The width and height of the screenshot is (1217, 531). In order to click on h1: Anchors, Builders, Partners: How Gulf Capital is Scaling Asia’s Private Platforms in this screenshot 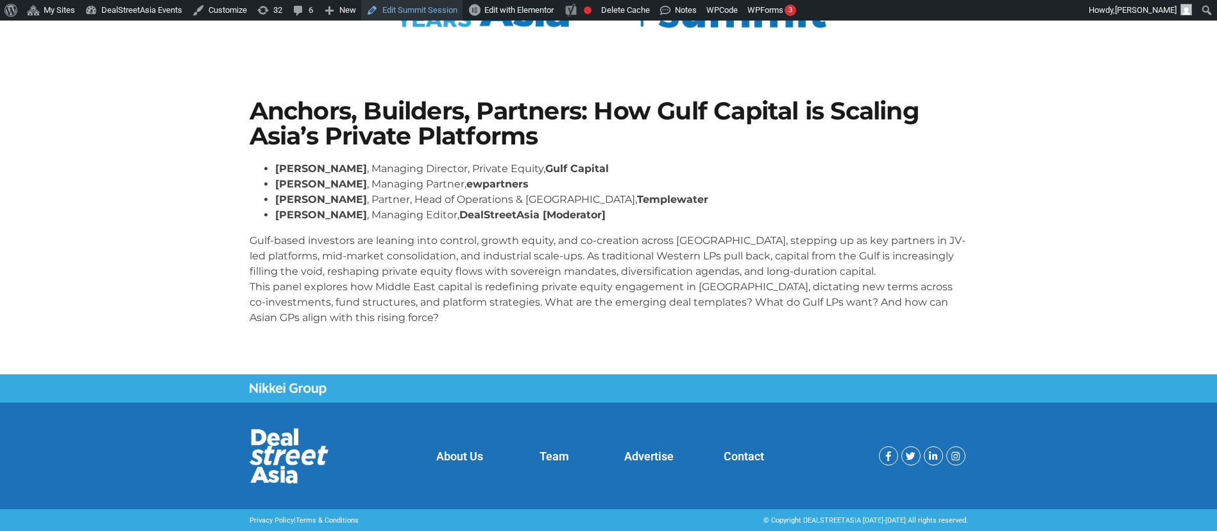, I will do `click(609, 123)`.